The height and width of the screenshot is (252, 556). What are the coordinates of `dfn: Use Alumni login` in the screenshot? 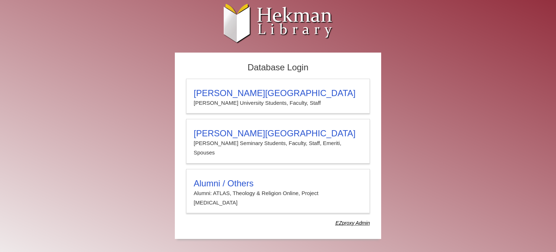 It's located at (353, 223).